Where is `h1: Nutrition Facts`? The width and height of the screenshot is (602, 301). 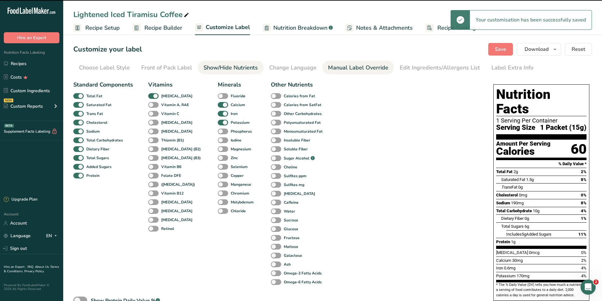
h1: Nutrition Facts is located at coordinates (542, 102).